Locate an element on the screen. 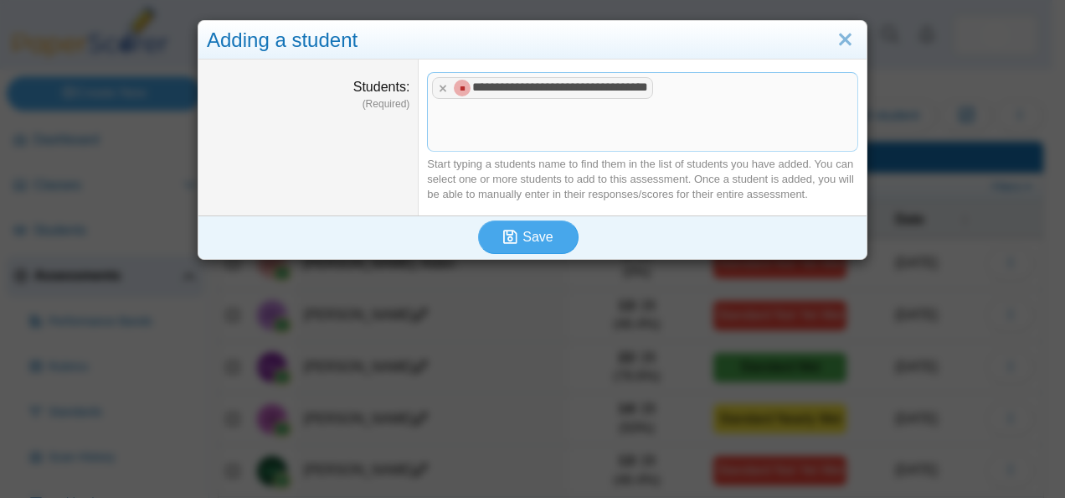 Image resolution: width=1065 pixels, height=498 pixels. x: remove tag is located at coordinates (442, 88).